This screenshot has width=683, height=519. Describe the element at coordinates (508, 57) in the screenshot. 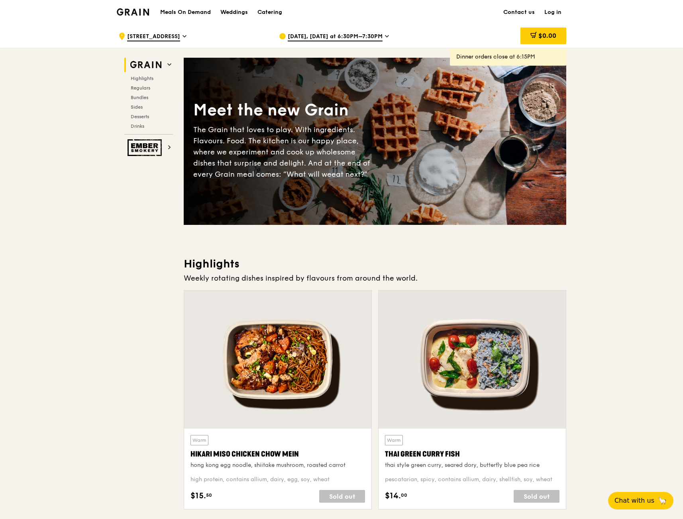

I see `div: Dinner orders close at 6:15PM` at that location.